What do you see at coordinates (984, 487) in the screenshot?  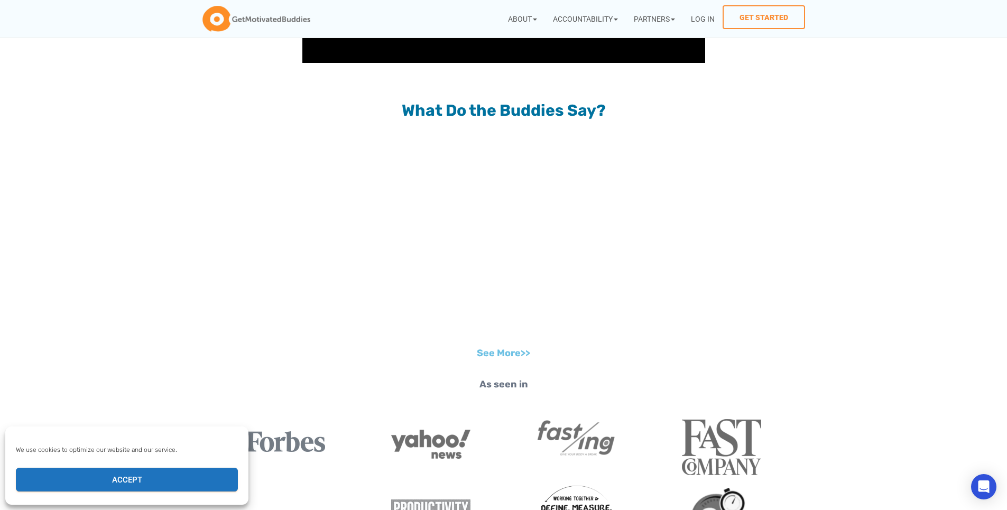 I see `div: Open Intercom Messenger` at bounding box center [984, 487].